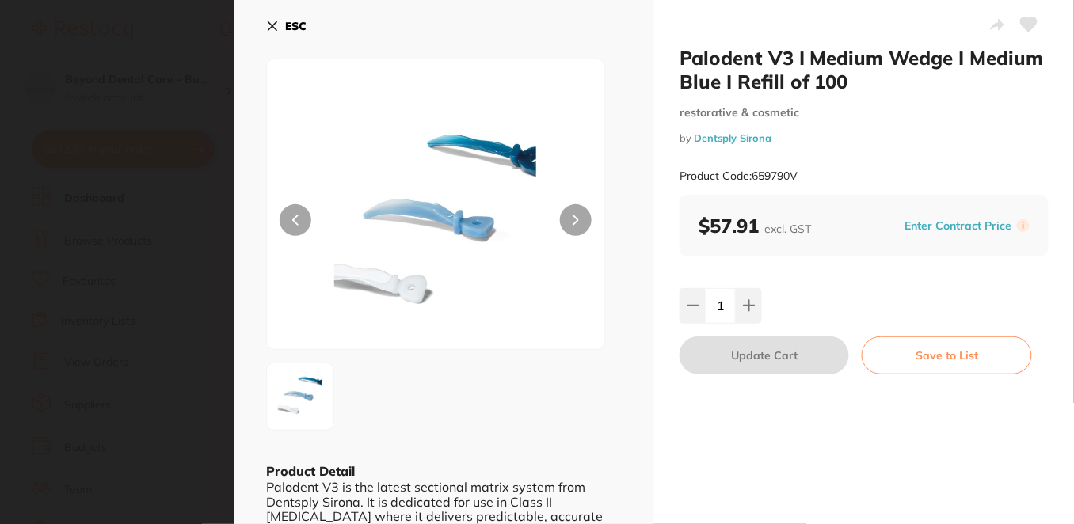 The width and height of the screenshot is (1074, 524). Describe the element at coordinates (764, 356) in the screenshot. I see `button: Update Cart` at that location.